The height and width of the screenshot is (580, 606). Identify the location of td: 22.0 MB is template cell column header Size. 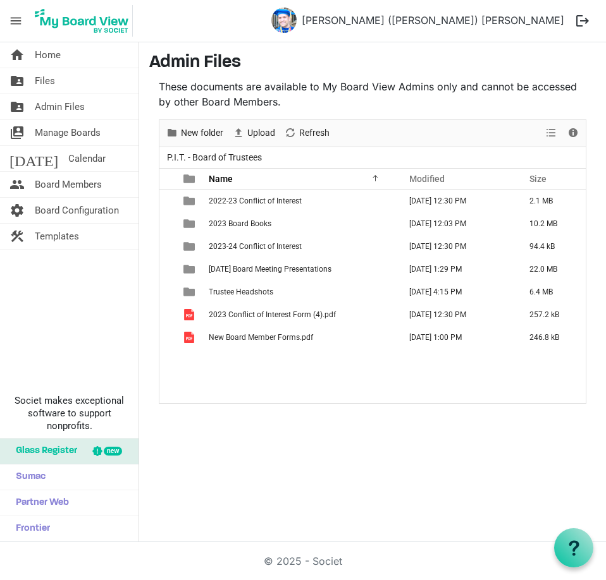
(551, 269).